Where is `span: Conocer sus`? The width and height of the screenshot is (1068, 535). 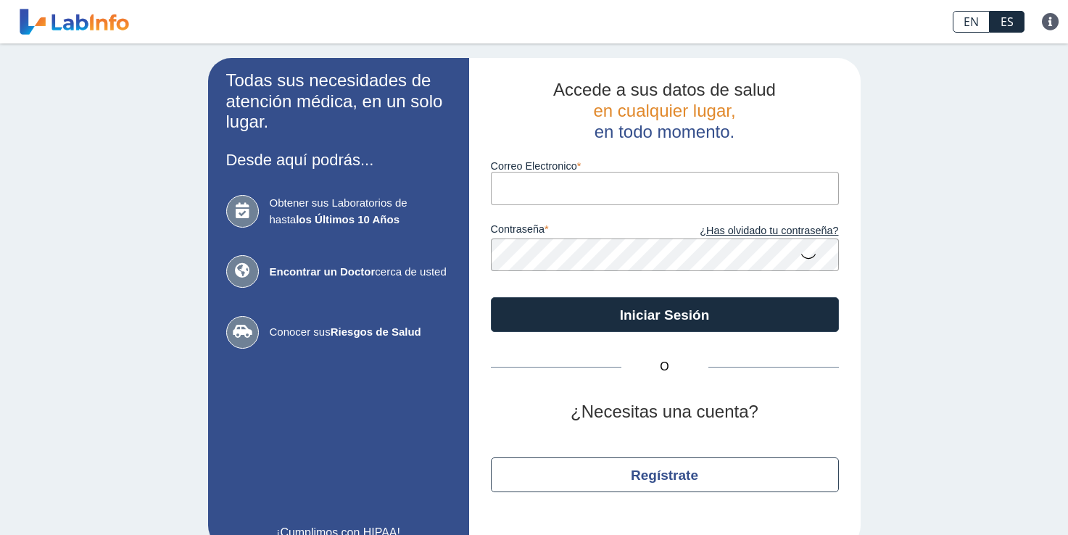
span: Conocer sus is located at coordinates (360, 332).